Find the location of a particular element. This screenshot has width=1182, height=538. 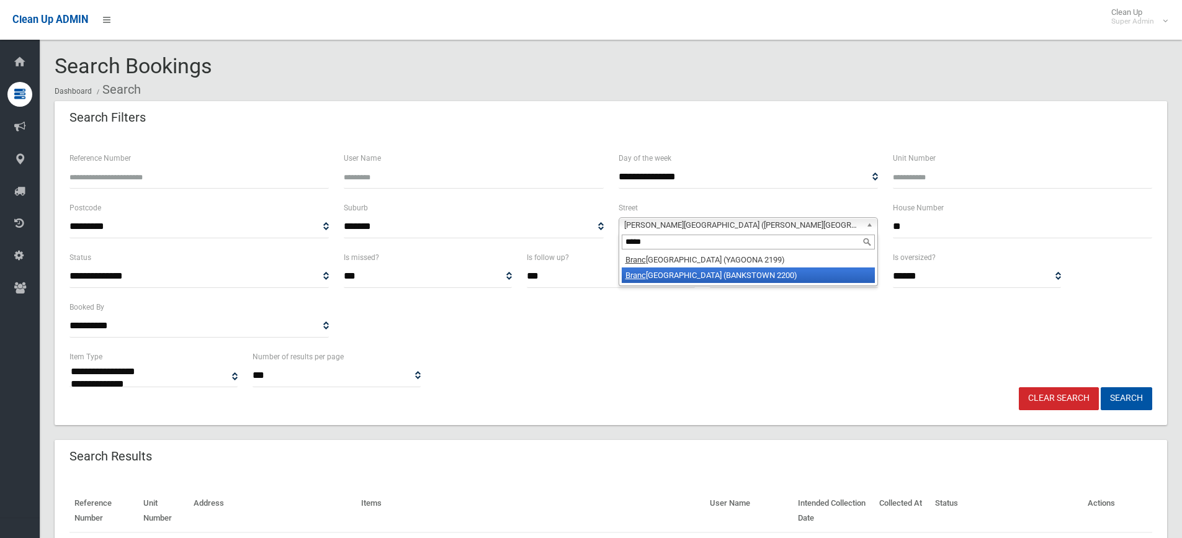

header: Search Results is located at coordinates (110, 456).